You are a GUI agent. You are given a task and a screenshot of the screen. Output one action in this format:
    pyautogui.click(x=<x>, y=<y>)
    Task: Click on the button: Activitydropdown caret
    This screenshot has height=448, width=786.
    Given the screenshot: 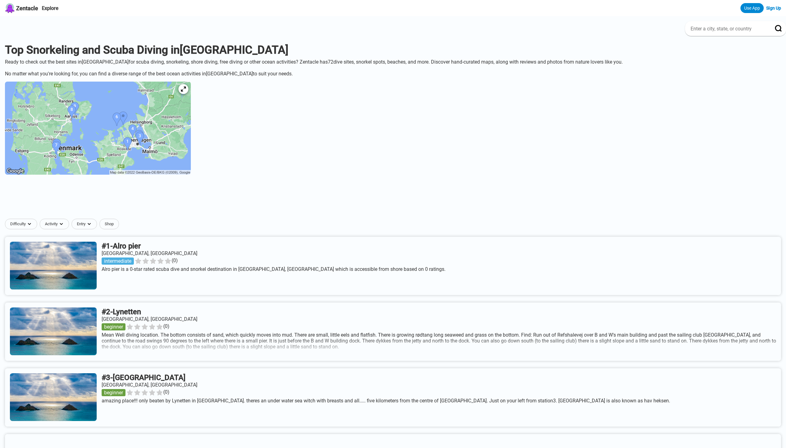 What is the action you would take?
    pyautogui.click(x=55, y=224)
    